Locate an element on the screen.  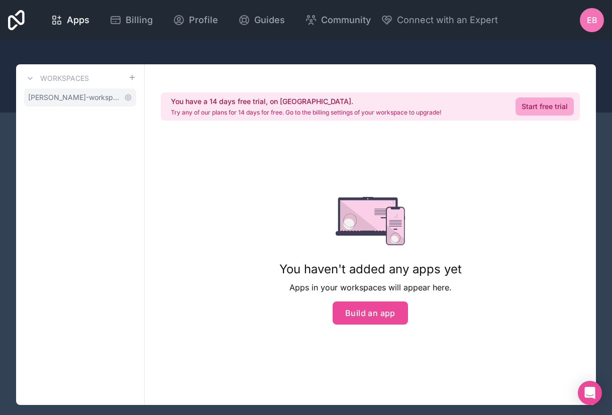
a: Workspaces is located at coordinates (56, 78).